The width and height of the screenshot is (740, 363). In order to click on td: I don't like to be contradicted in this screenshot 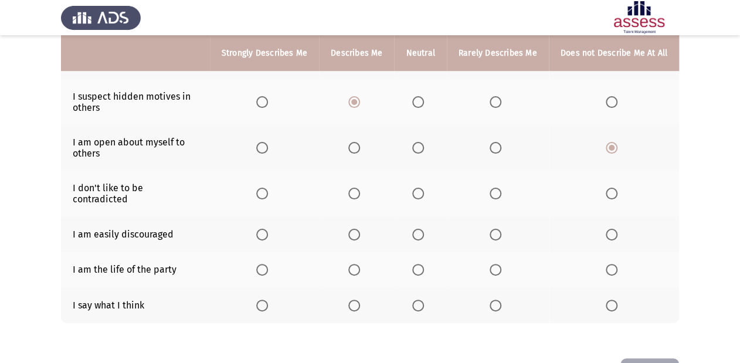, I will do `click(135, 193)`.